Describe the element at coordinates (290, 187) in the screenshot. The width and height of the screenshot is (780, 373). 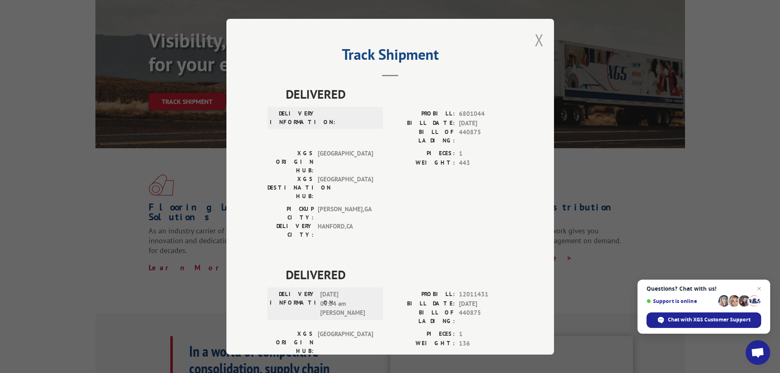
I see `label: XGS DESTINATION HUB:` at that location.